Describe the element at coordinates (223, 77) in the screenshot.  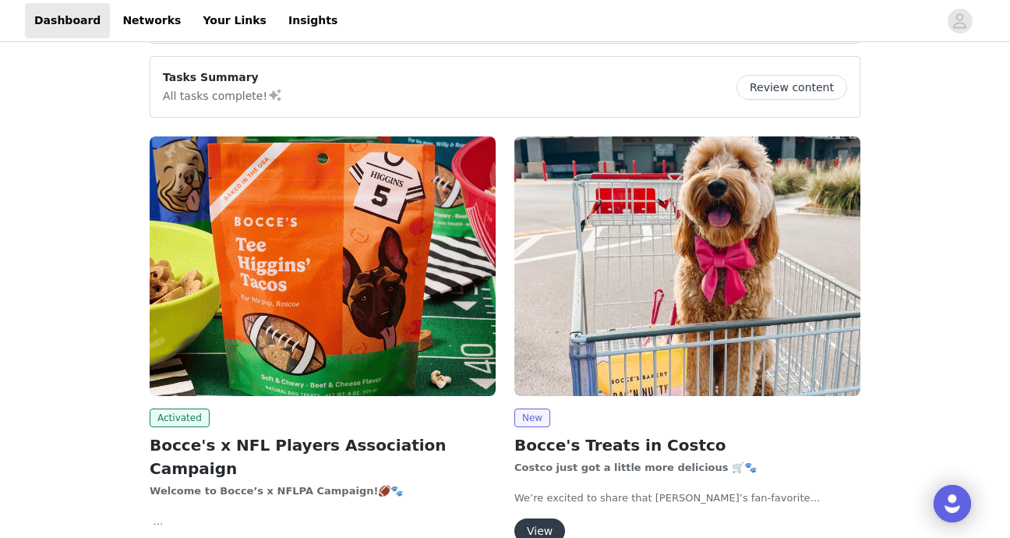
I see `p: Tasks Summary` at that location.